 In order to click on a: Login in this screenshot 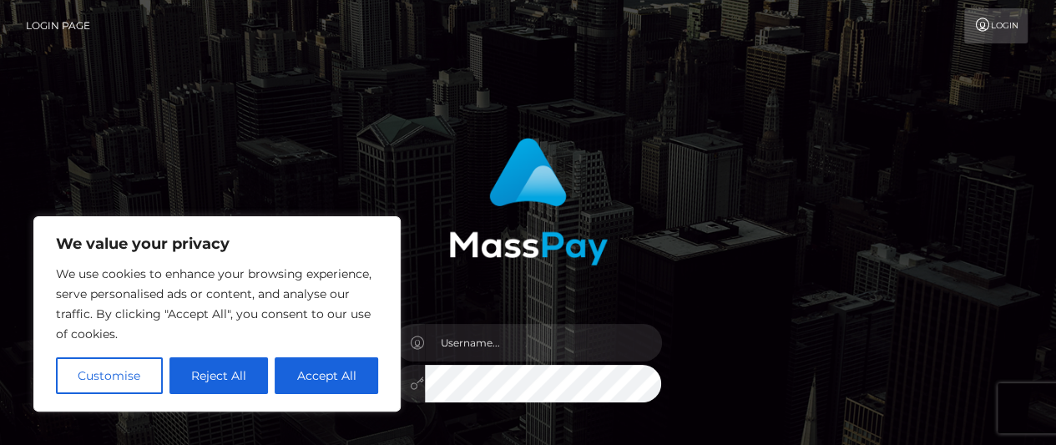, I will do `click(996, 26)`.